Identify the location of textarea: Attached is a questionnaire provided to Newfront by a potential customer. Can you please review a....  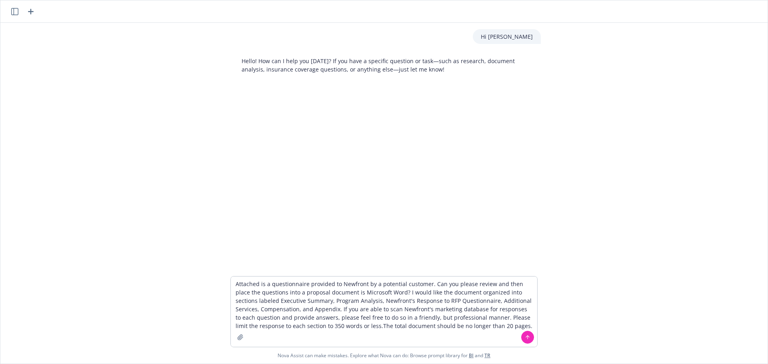
(384, 312).